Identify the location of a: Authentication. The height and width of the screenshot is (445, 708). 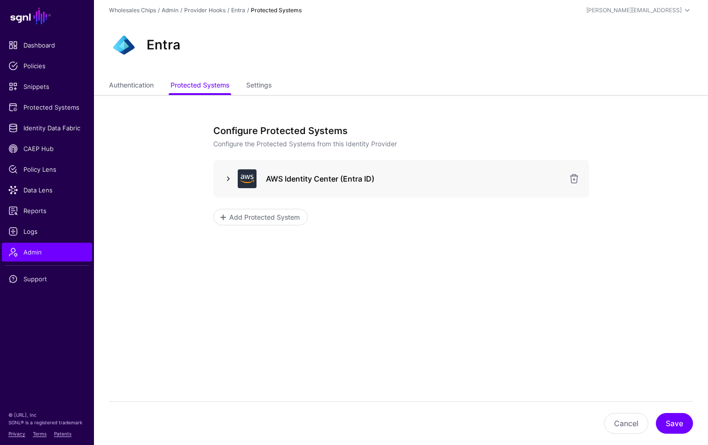
(131, 86).